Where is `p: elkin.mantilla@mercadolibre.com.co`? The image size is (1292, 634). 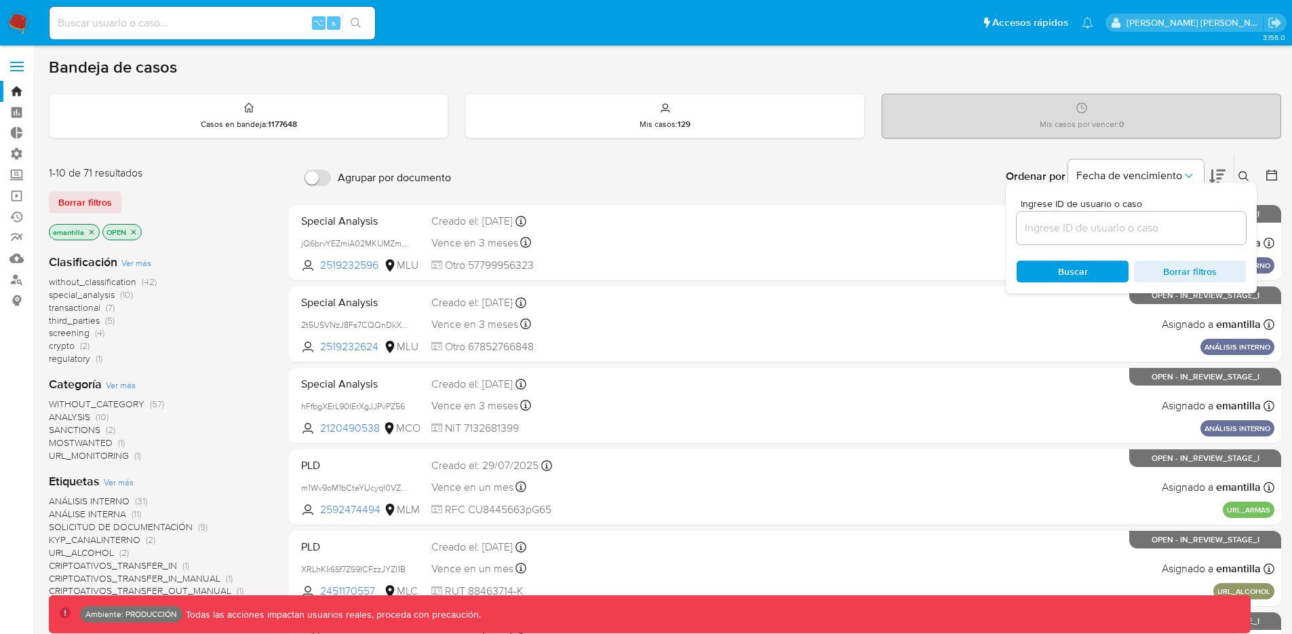
p: elkin.mantilla@mercadolibre.com.co is located at coordinates (1195, 22).